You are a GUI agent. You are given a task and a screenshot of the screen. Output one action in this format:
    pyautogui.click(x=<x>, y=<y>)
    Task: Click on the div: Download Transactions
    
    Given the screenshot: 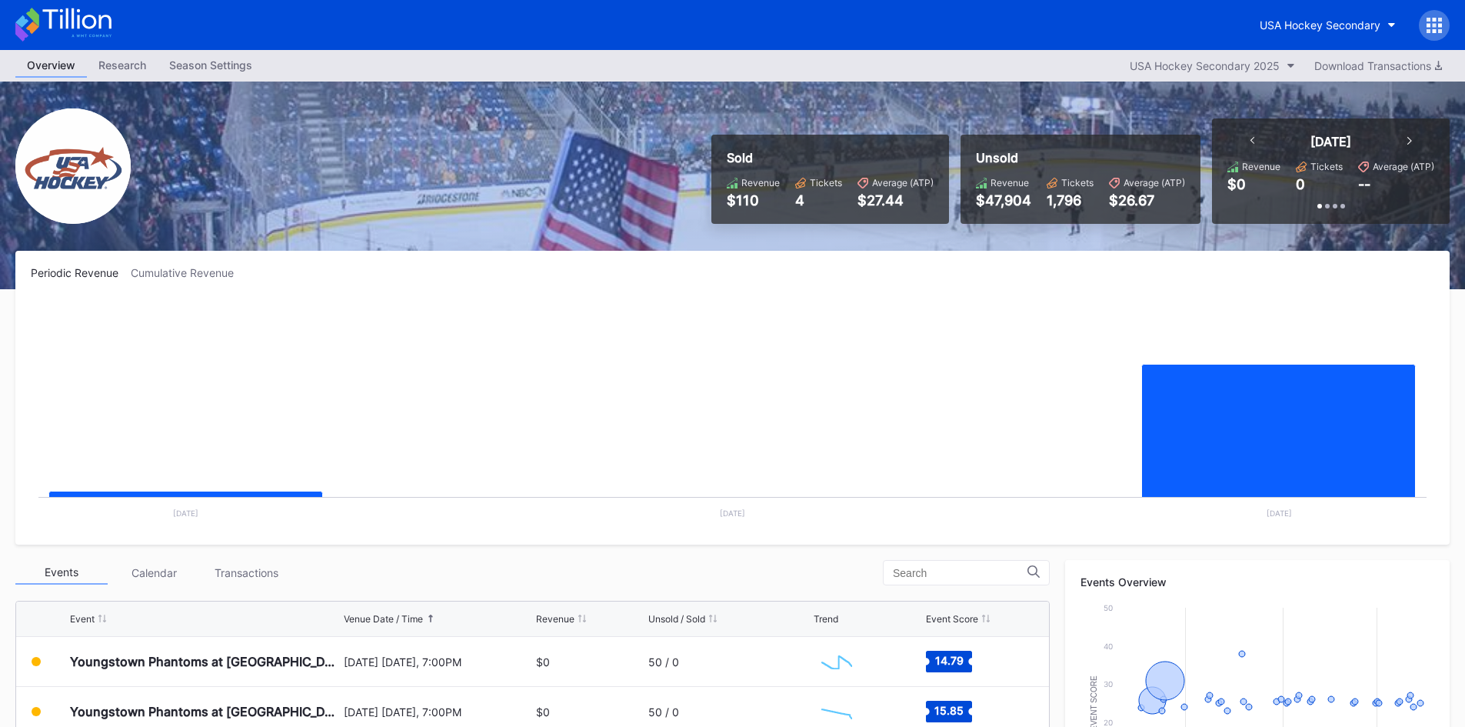 What is the action you would take?
    pyautogui.click(x=1378, y=65)
    